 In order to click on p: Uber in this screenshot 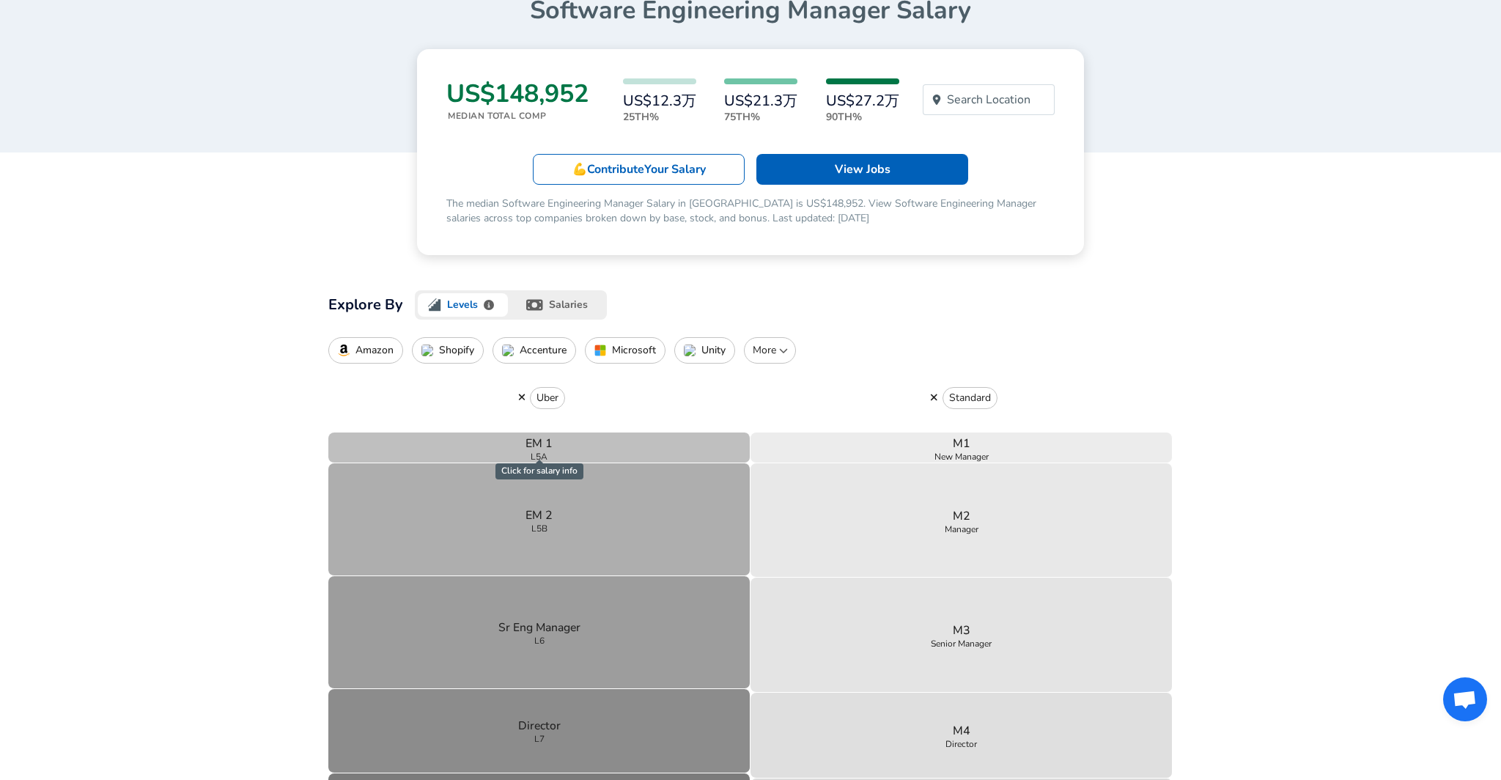, I will do `click(547, 398)`.